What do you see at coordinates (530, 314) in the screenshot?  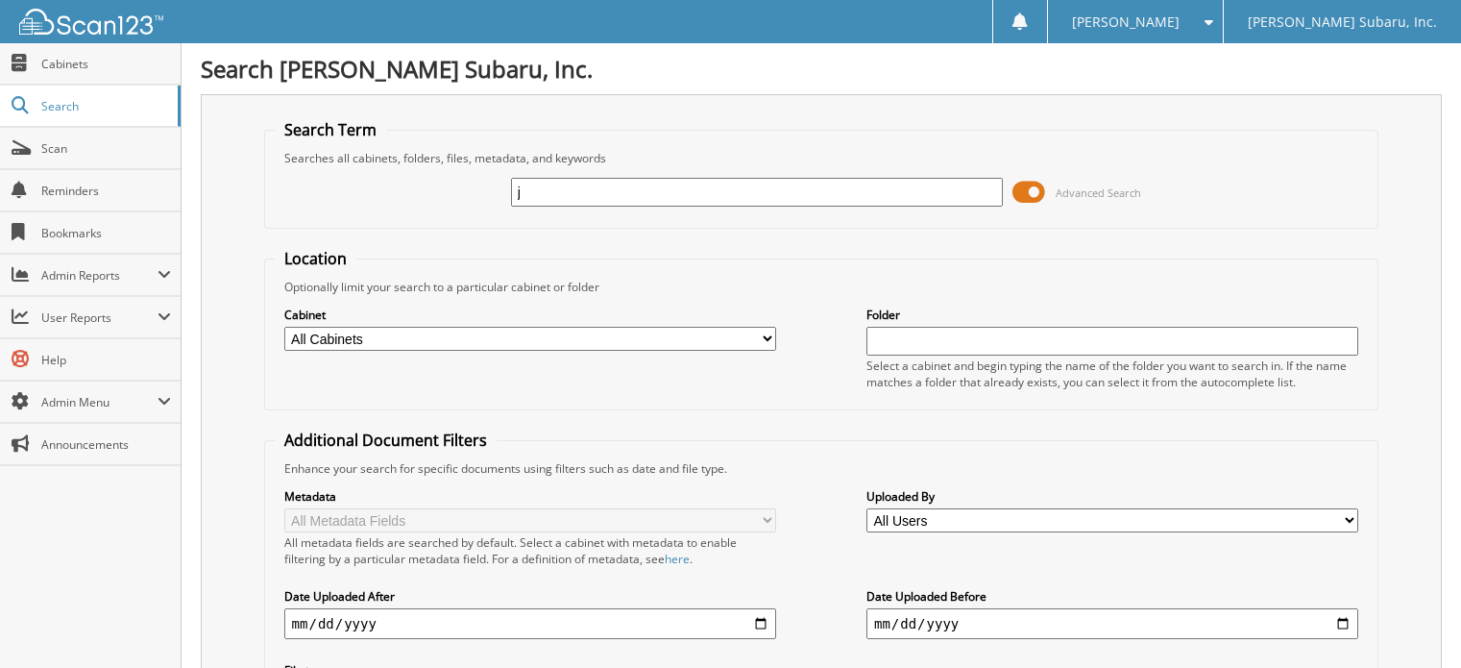 I see `label: Cabinet` at bounding box center [530, 314].